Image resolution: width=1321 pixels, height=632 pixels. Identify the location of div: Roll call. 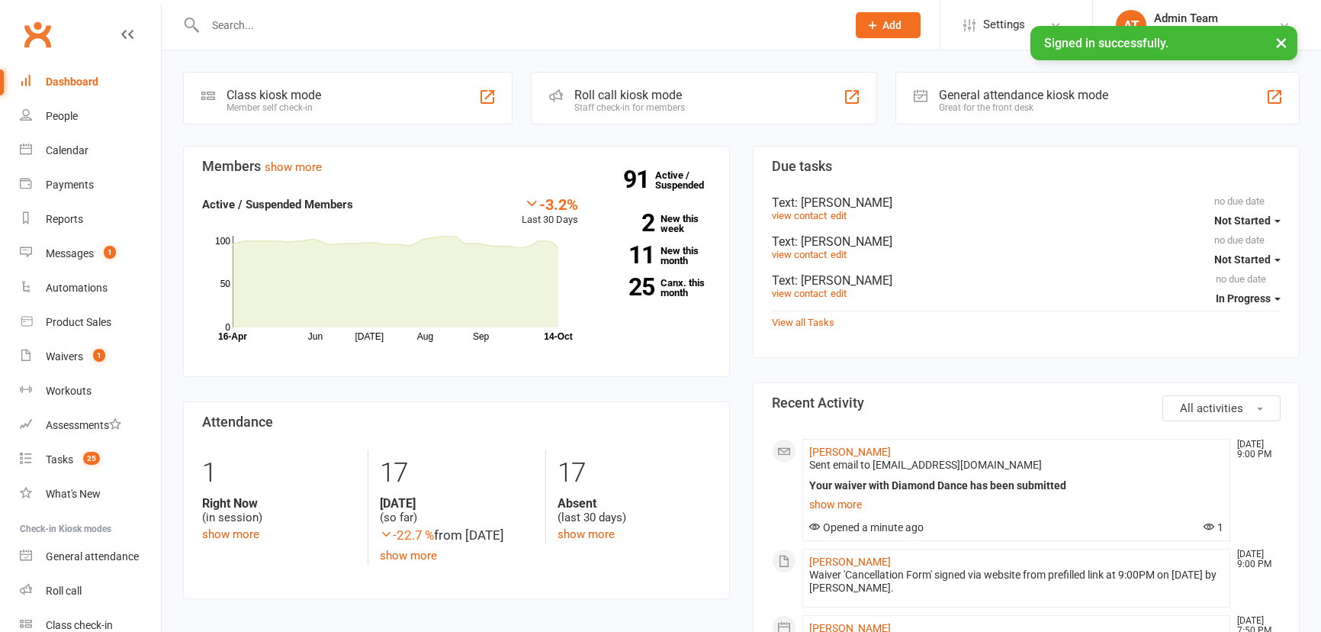
(63, 590).